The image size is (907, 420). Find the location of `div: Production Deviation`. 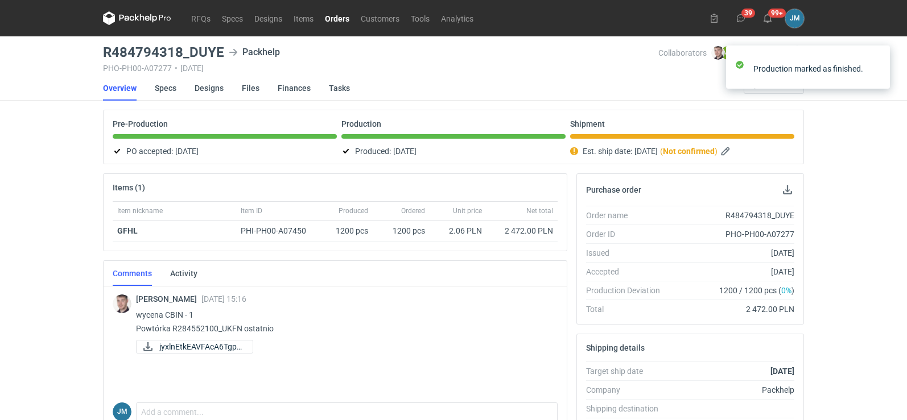

div: Production Deviation is located at coordinates (628, 291).